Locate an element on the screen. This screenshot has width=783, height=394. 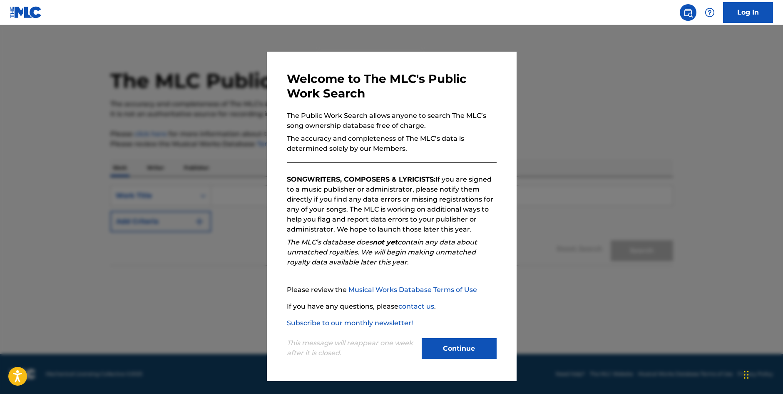
a: Log In is located at coordinates (748, 12).